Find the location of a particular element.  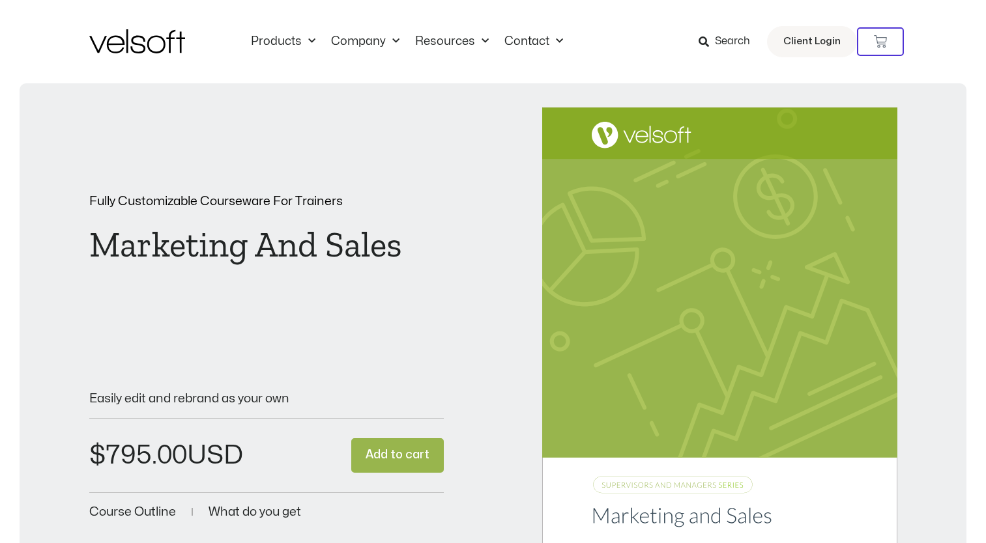

span: What do you get is located at coordinates (255, 512).